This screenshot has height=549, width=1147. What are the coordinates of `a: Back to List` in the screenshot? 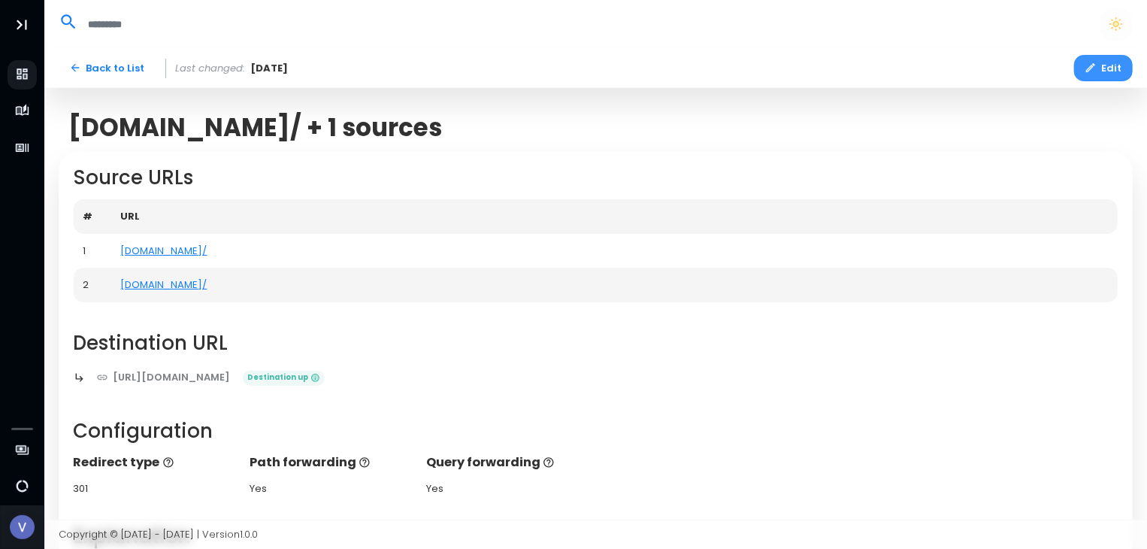 It's located at (107, 68).